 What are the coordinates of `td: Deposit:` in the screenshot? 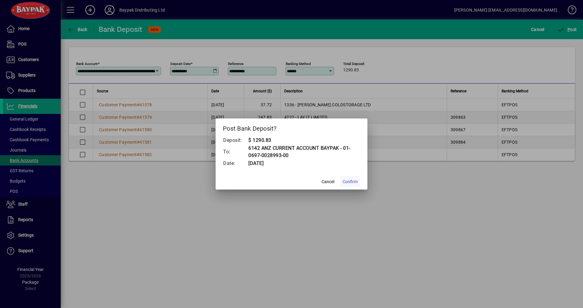 It's located at (235, 140).